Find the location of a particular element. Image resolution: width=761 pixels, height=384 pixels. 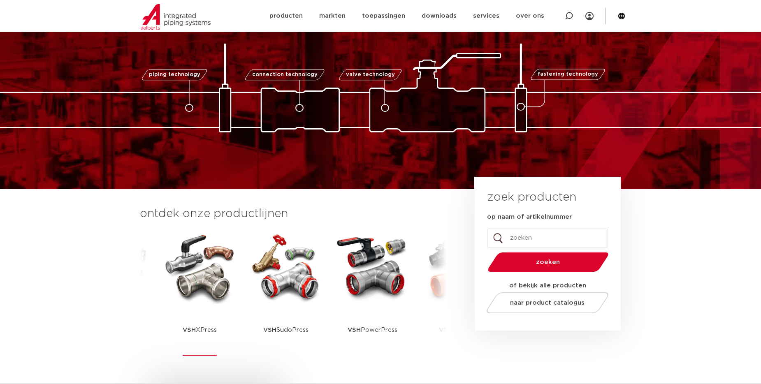

p: PowerPress is located at coordinates (372, 330).